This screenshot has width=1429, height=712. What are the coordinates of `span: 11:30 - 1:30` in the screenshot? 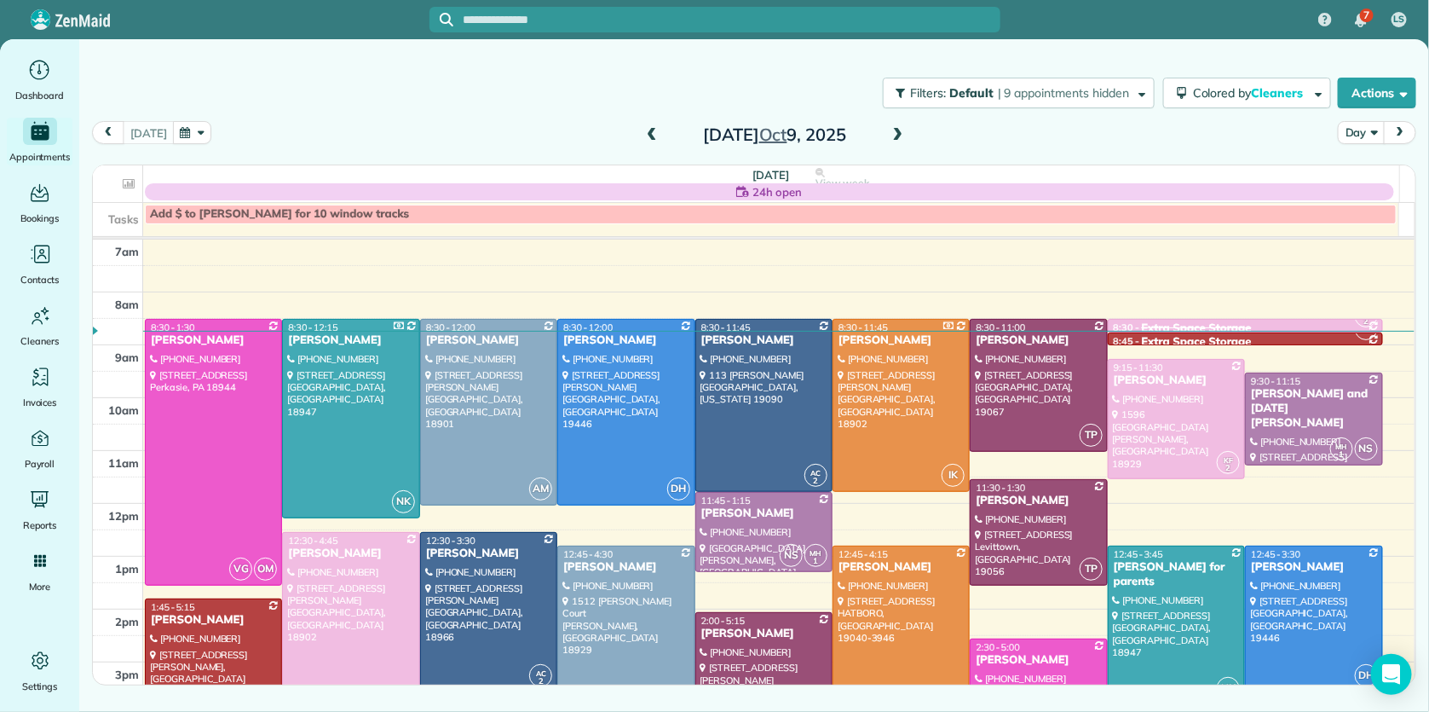 It's located at (1000, 487).